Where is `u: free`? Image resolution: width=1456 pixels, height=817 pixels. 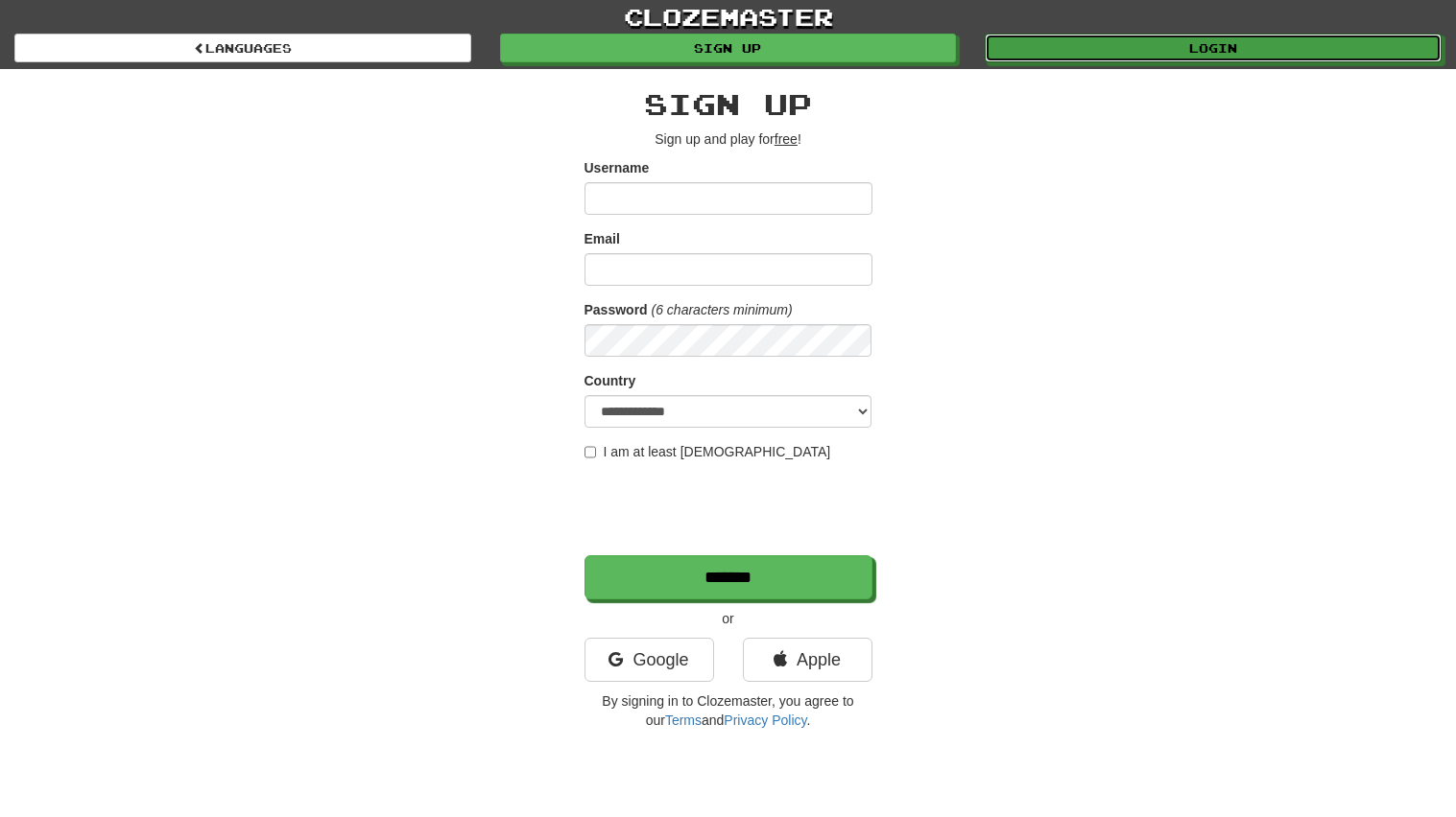
u: free is located at coordinates (786, 139).